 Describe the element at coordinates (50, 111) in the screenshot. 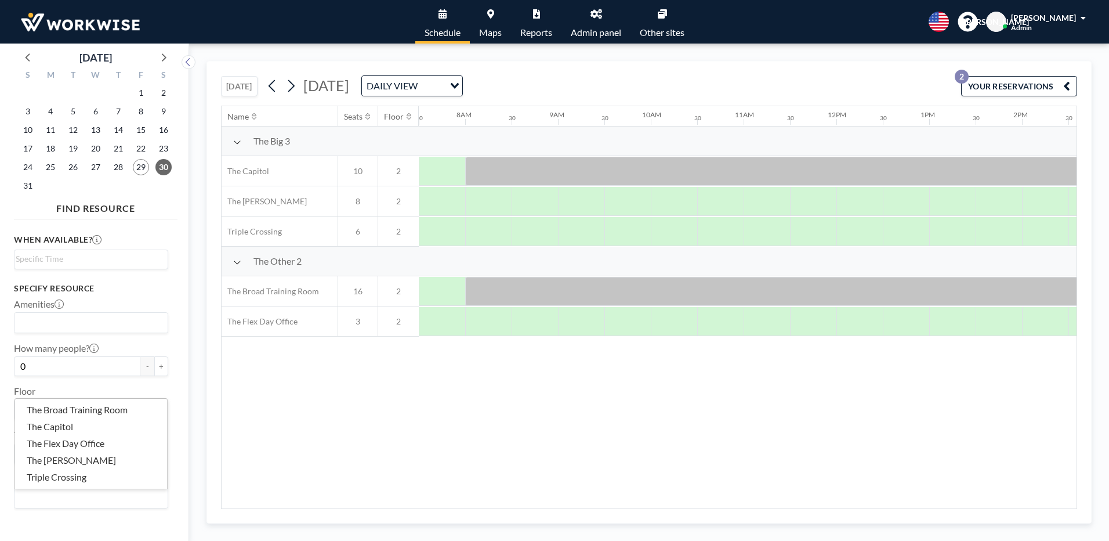

I see `span: Monday, August 4, 2025` at that location.